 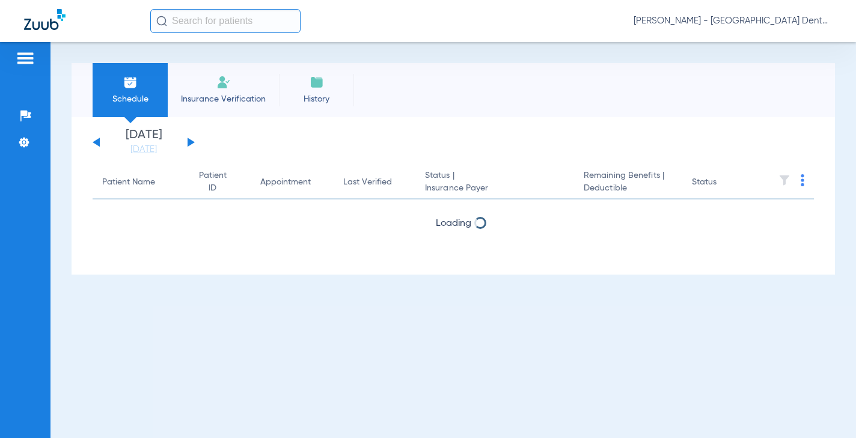 I want to click on span: Insurance Payer, so click(x=495, y=188).